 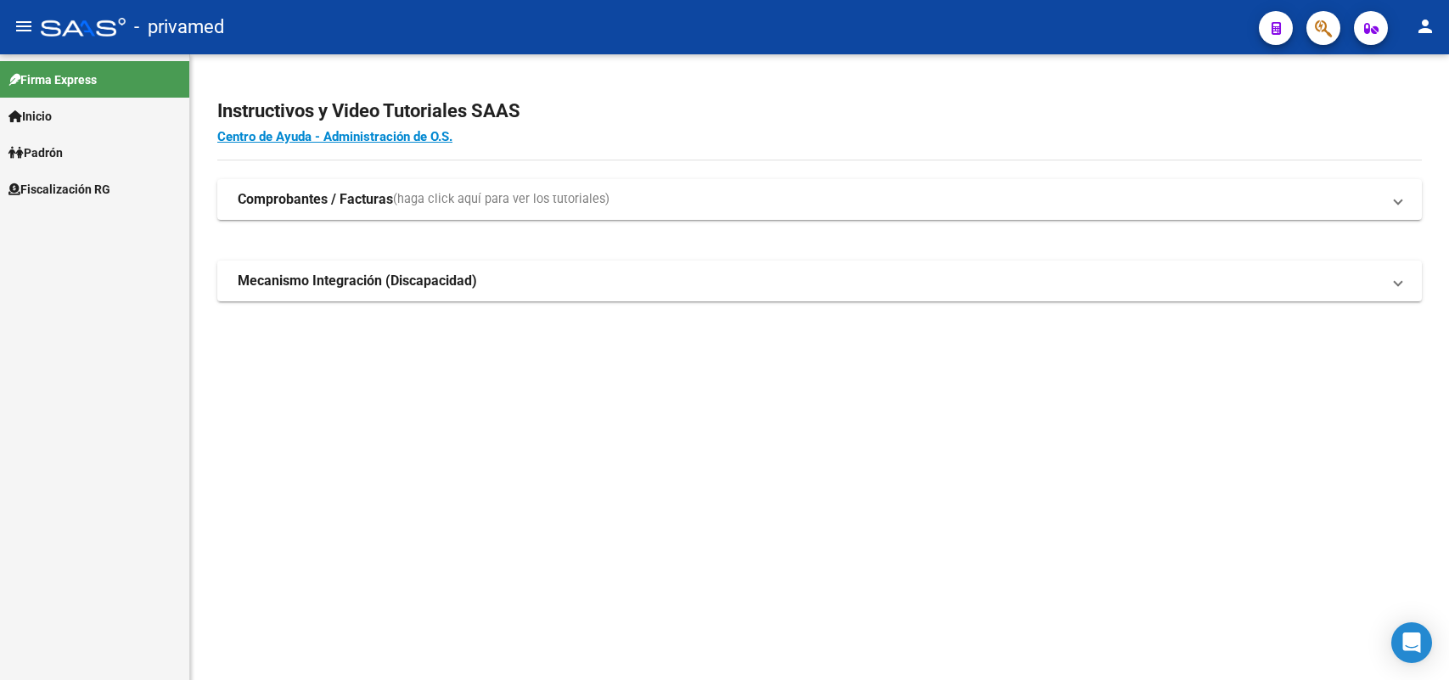 I want to click on mat-expansion-panel-header: Comprobantes / Facturas(haga click aquí para ver los tutoriales), so click(x=819, y=199).